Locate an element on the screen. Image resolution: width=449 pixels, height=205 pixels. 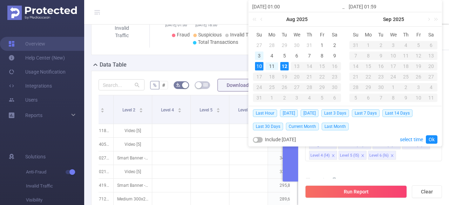
span: Reports is located at coordinates (34, 115).